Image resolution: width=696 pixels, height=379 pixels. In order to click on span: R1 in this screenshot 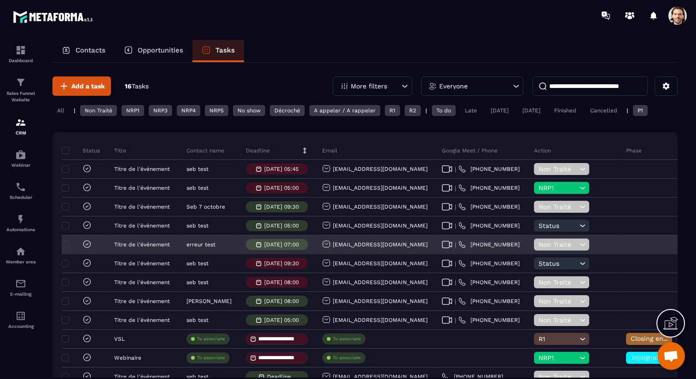, I will do `click(558, 339)`.